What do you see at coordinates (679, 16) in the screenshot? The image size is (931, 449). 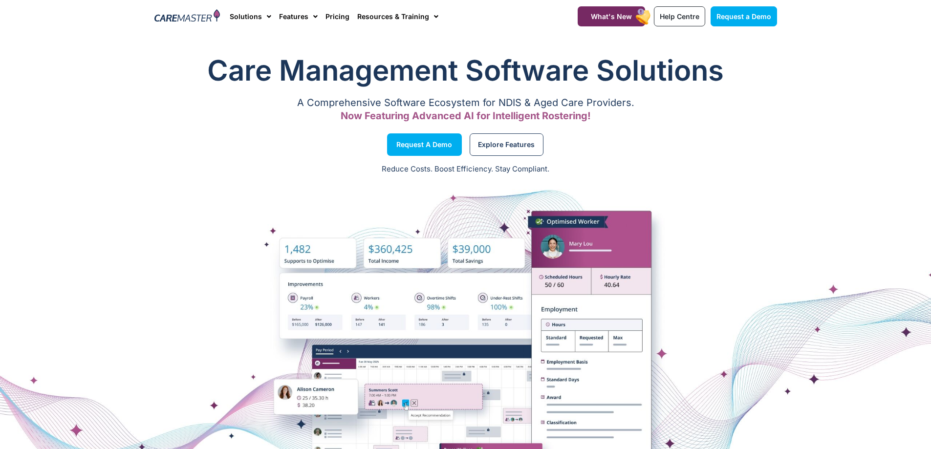 I see `span: Help Centre` at bounding box center [679, 16].